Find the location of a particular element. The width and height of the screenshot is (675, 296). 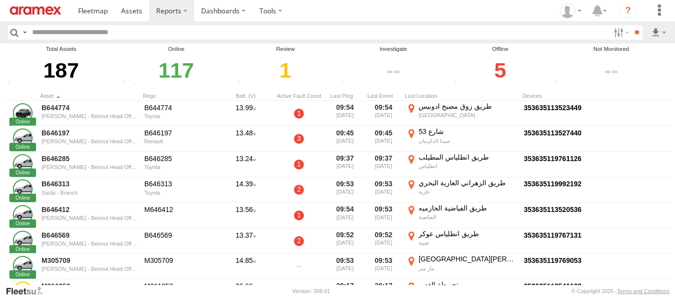

div: M311050 is located at coordinates (180, 286).